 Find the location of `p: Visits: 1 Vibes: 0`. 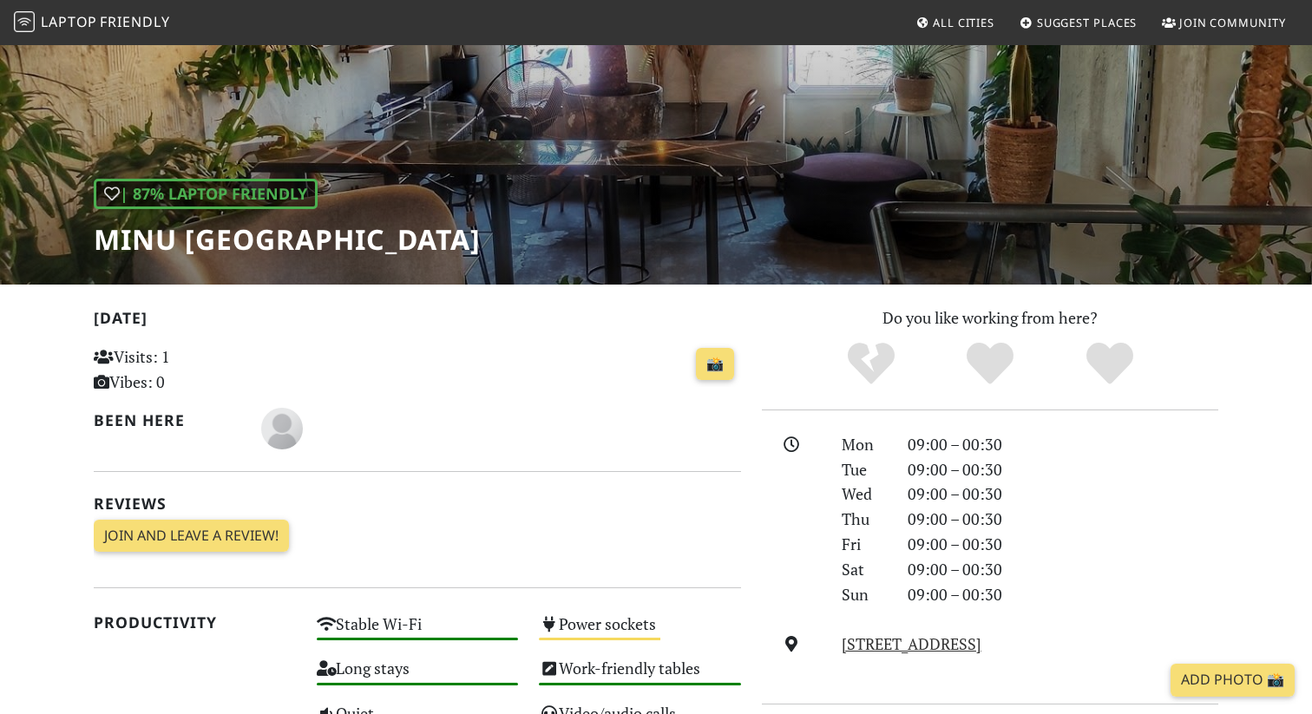

p: Visits: 1 Vibes: 0 is located at coordinates (194, 370).